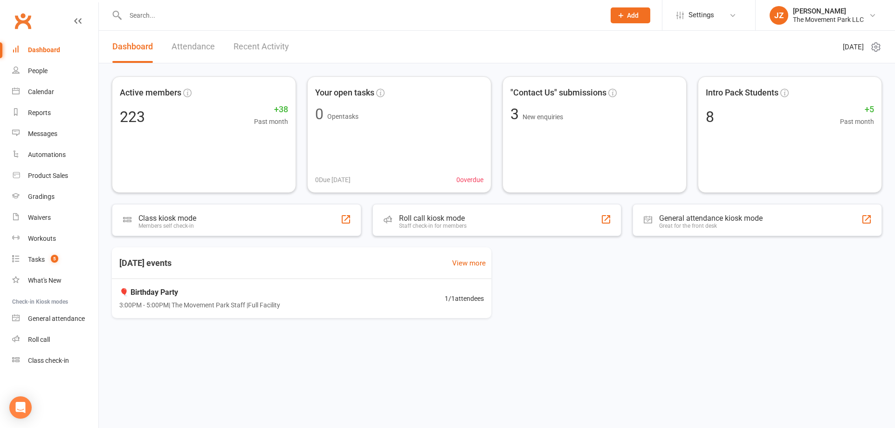 This screenshot has height=428, width=895. Describe the element at coordinates (200, 293) in the screenshot. I see `span: 🎈 Birthday Party` at that location.